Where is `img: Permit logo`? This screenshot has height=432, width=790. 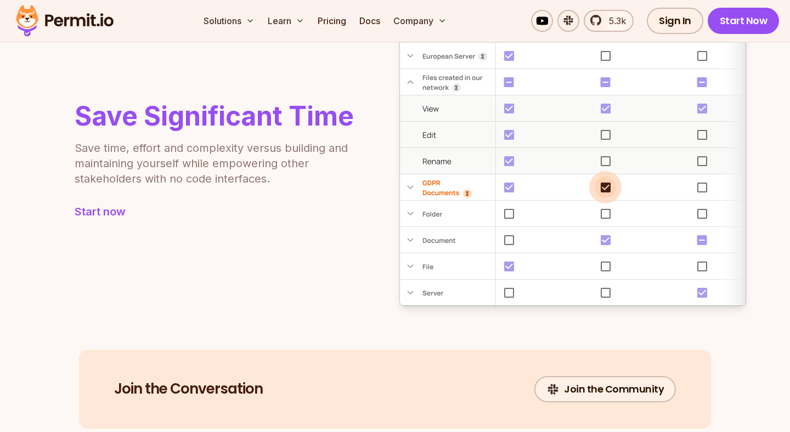 img: Permit logo is located at coordinates (65, 21).